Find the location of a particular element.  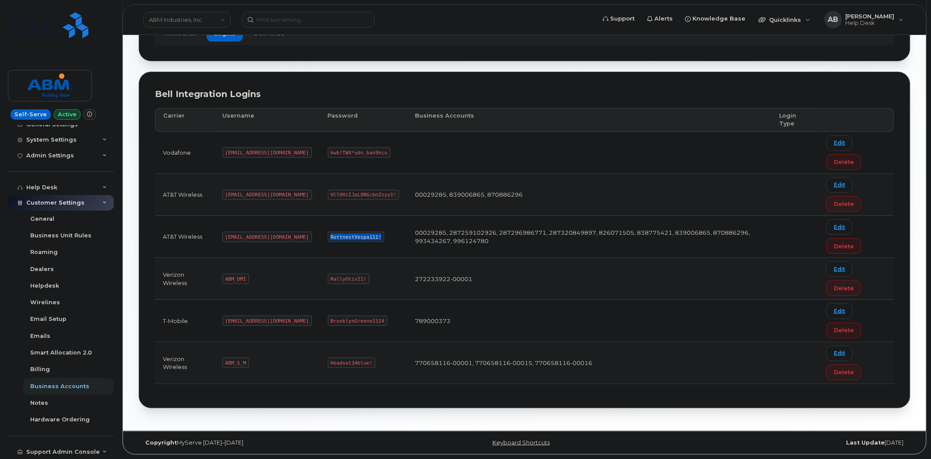

th: Password is located at coordinates (364, 120).